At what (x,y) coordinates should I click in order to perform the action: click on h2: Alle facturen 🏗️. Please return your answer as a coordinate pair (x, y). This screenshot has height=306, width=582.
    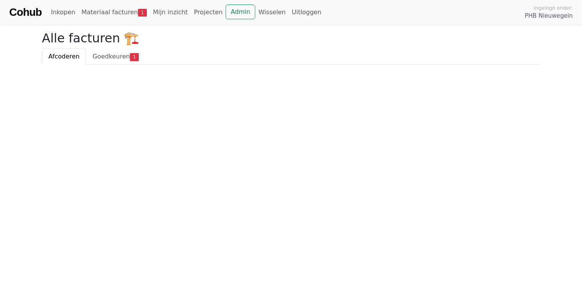
    Looking at the image, I should click on (291, 38).